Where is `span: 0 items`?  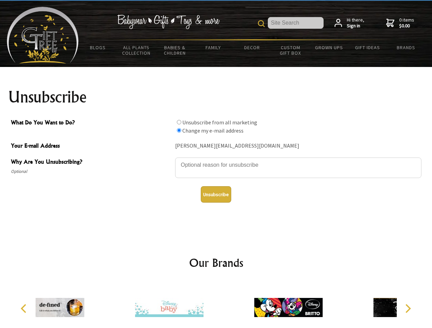
span: 0 items is located at coordinates (407, 23).